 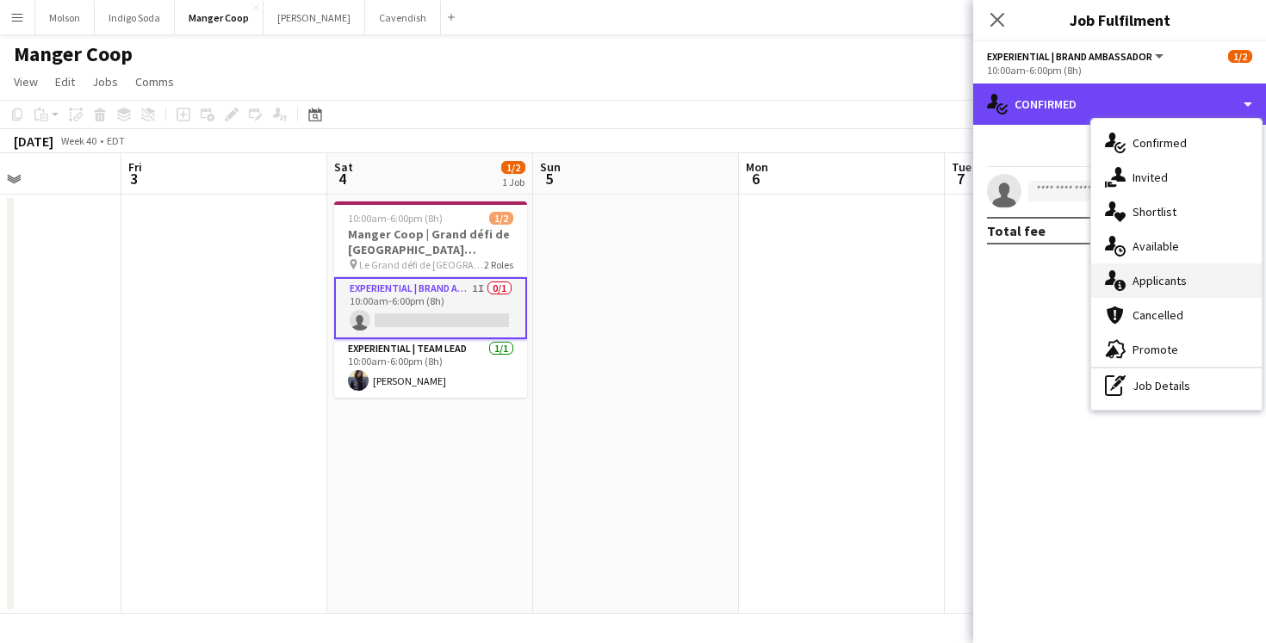 What do you see at coordinates (403, 17) in the screenshot?
I see `button: Cavendish` at bounding box center [403, 17].